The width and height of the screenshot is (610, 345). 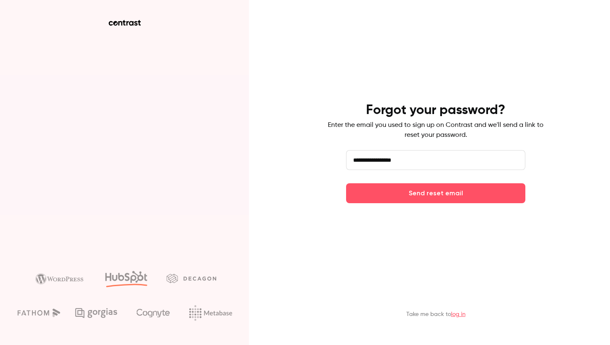 What do you see at coordinates (436, 193) in the screenshot?
I see `button: Send reset email` at bounding box center [436, 193].